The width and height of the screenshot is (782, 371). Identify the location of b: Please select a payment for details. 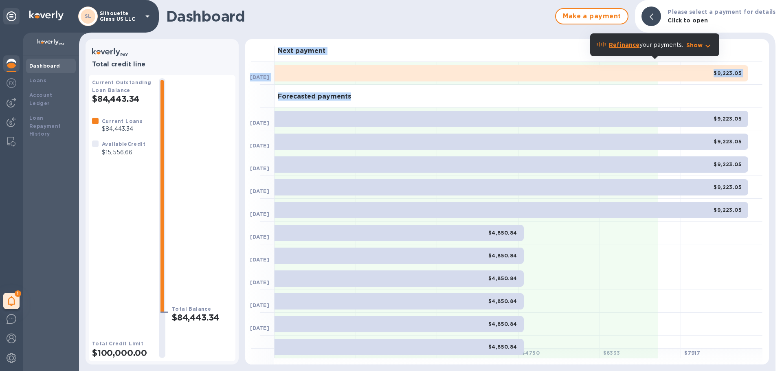
(721, 12).